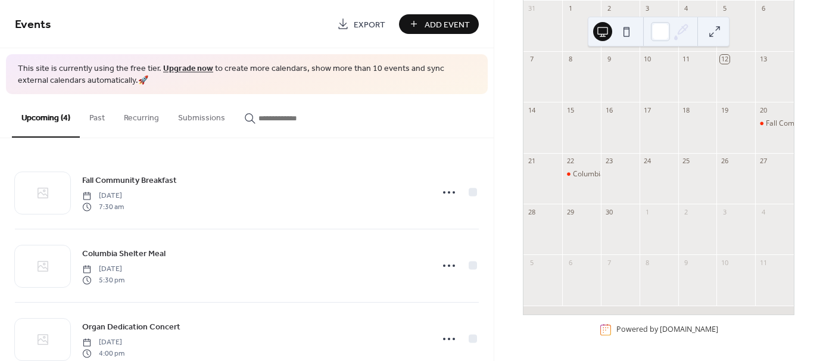 This screenshot has width=823, height=361. Describe the element at coordinates (188, 68) in the screenshot. I see `a: Upgrade now` at that location.